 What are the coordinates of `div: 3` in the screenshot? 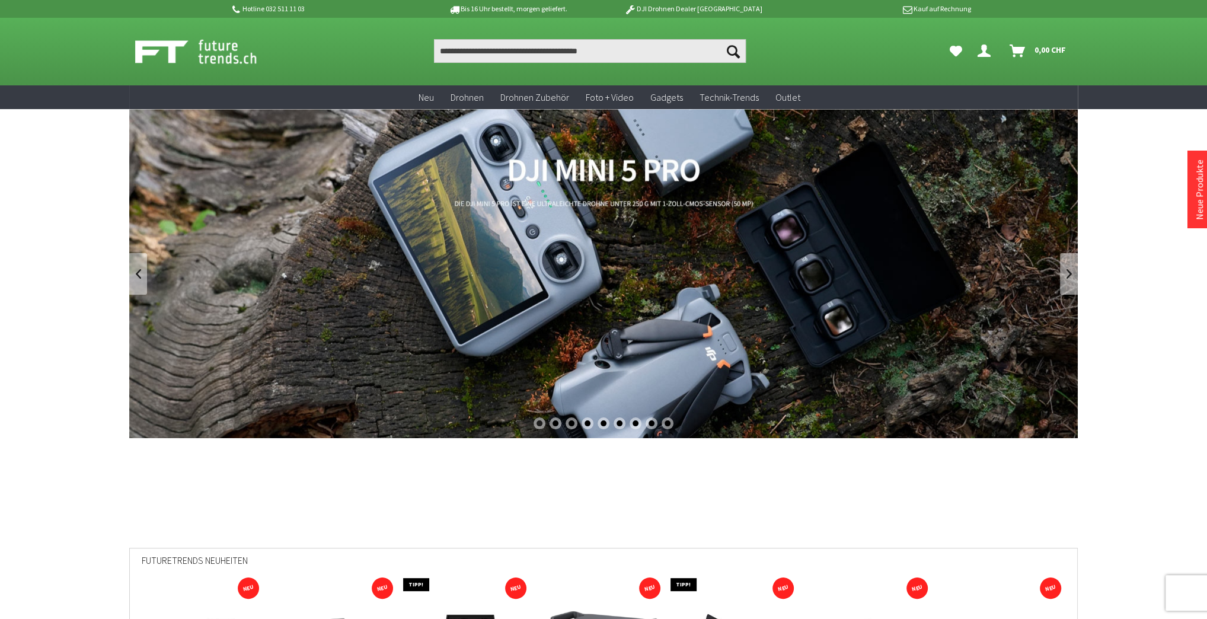 It's located at (571, 423).